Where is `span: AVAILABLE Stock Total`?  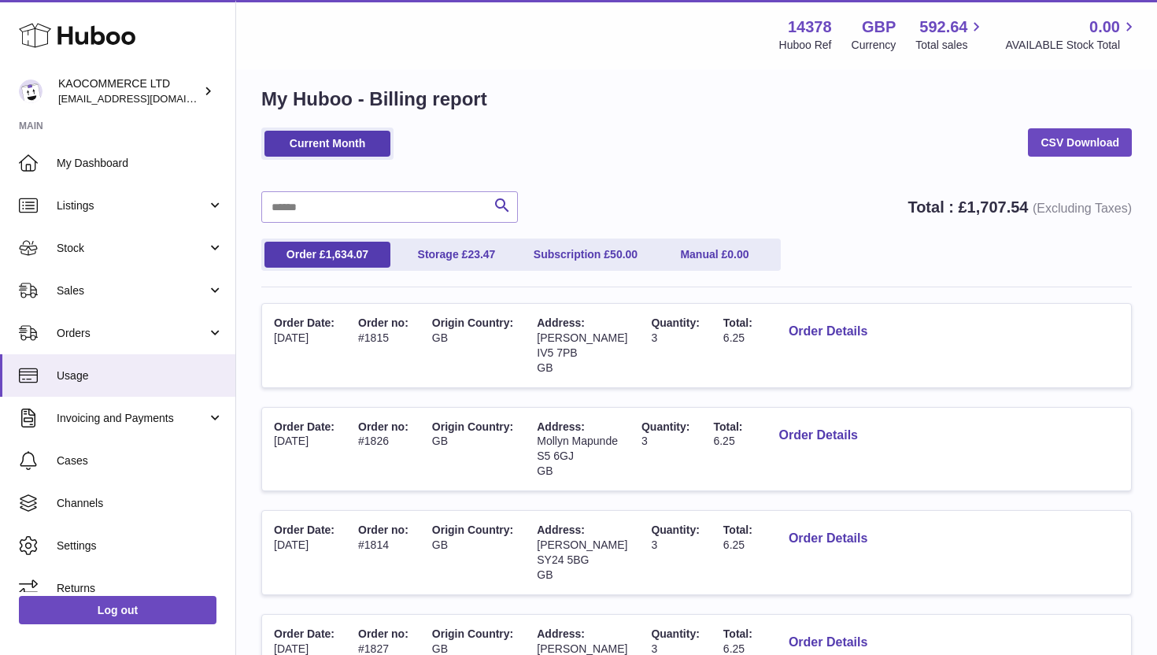
span: AVAILABLE Stock Total is located at coordinates (1071, 45).